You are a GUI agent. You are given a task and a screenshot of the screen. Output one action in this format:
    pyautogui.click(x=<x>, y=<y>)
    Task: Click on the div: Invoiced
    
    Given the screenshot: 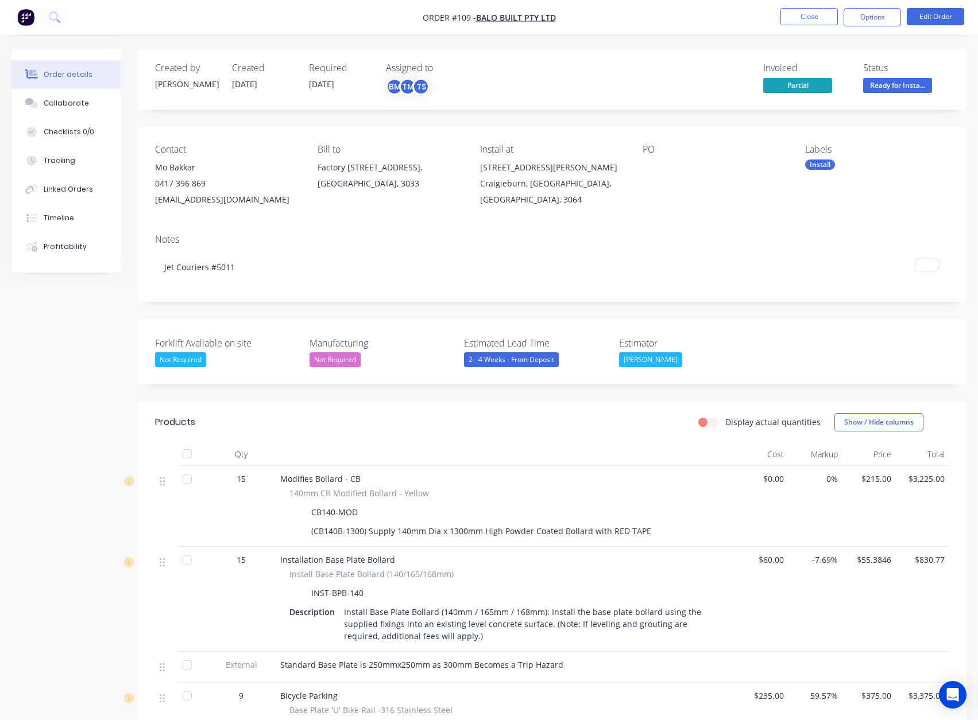 What is the action you would take?
    pyautogui.click(x=806, y=68)
    